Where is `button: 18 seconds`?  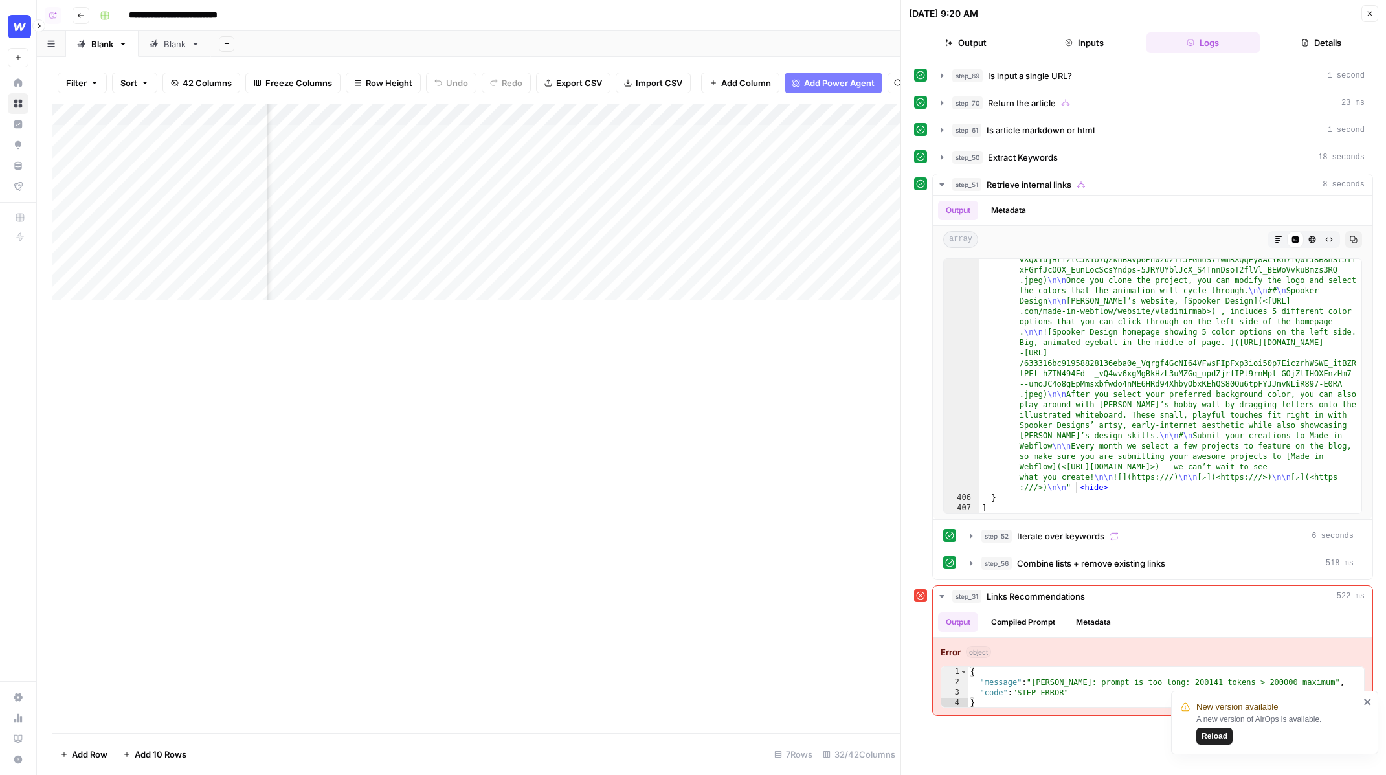
button: 18 seconds is located at coordinates (1152, 157).